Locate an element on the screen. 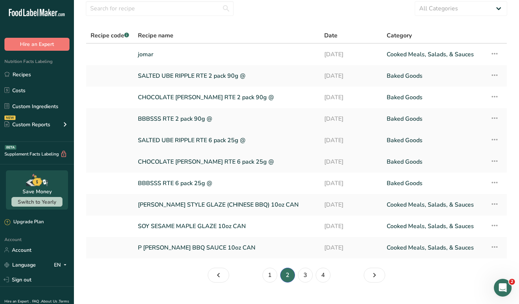 The height and width of the screenshot is (304, 519). span: Category is located at coordinates (399, 36).